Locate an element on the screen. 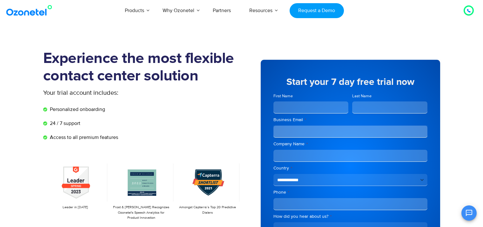  label: Country is located at coordinates (350, 168).